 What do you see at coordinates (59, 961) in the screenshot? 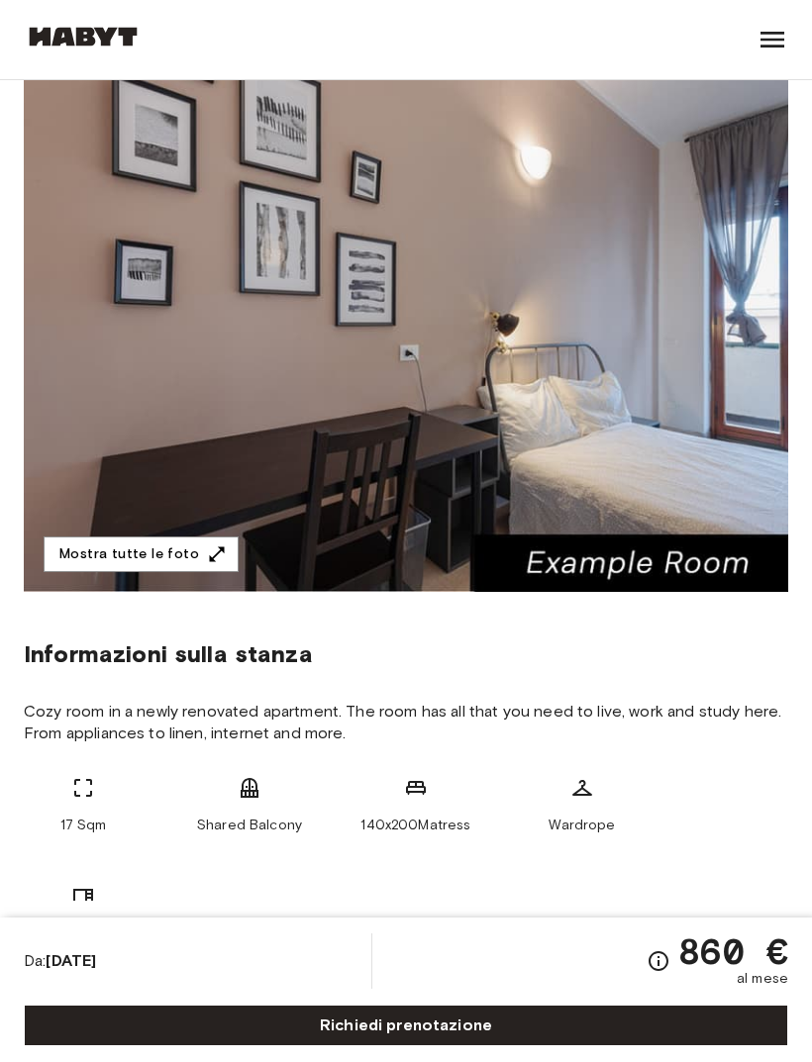
I see `span: Da:` at bounding box center [59, 961].